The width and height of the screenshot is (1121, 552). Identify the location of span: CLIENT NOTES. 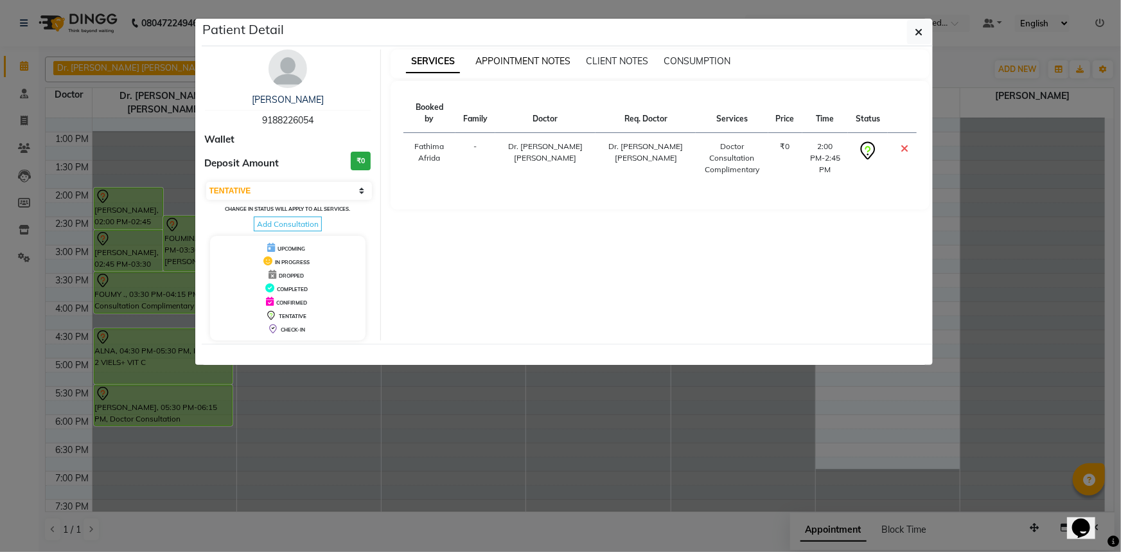
(617, 61).